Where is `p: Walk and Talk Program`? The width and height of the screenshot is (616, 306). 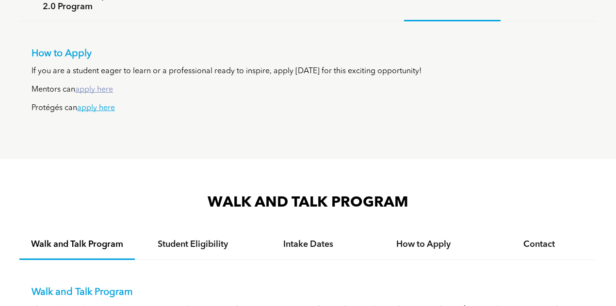
p: Walk and Talk Program is located at coordinates (308, 292).